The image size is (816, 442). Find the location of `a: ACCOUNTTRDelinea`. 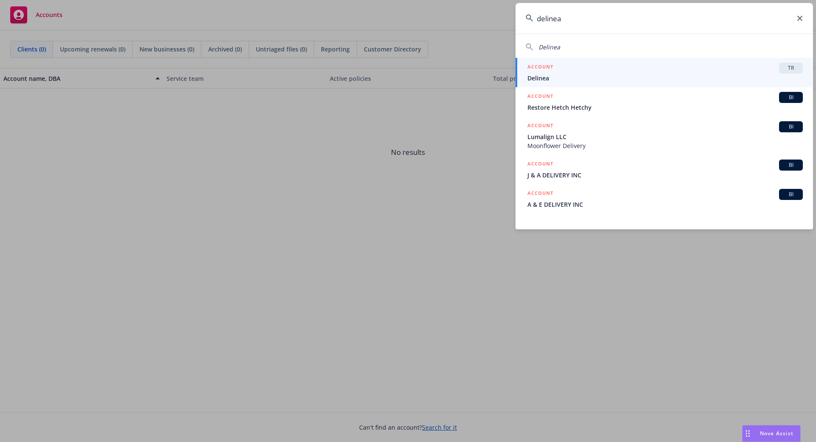

a: ACCOUNTTRDelinea is located at coordinates (664, 72).